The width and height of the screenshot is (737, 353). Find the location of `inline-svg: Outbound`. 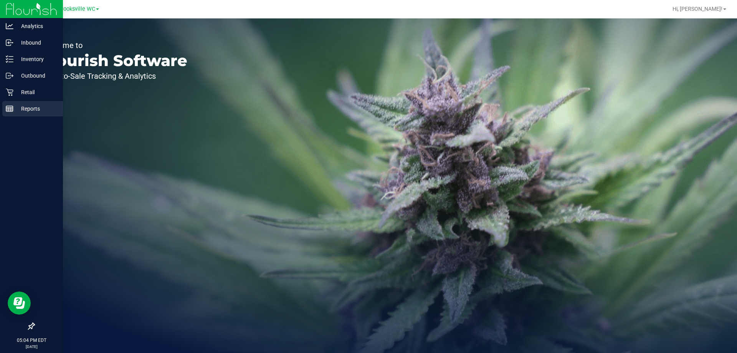

inline-svg: Outbound is located at coordinates (10, 76).